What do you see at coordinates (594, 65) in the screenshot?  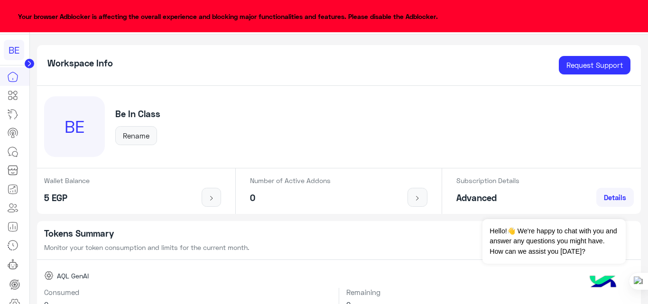 I see `a: Request Support` at bounding box center [594, 65].